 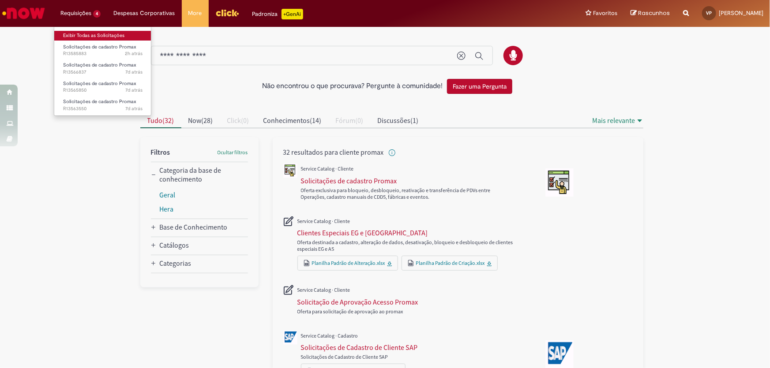 What do you see at coordinates (277, 14) in the screenshot?
I see `div: Padroniza` at bounding box center [277, 14].